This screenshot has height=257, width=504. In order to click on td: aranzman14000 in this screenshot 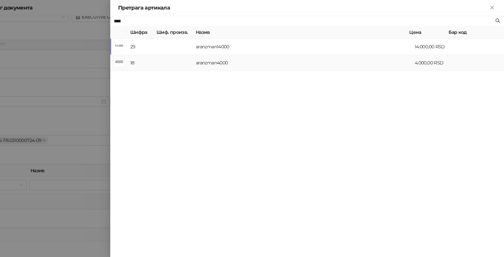, I will do `click(303, 47)`.